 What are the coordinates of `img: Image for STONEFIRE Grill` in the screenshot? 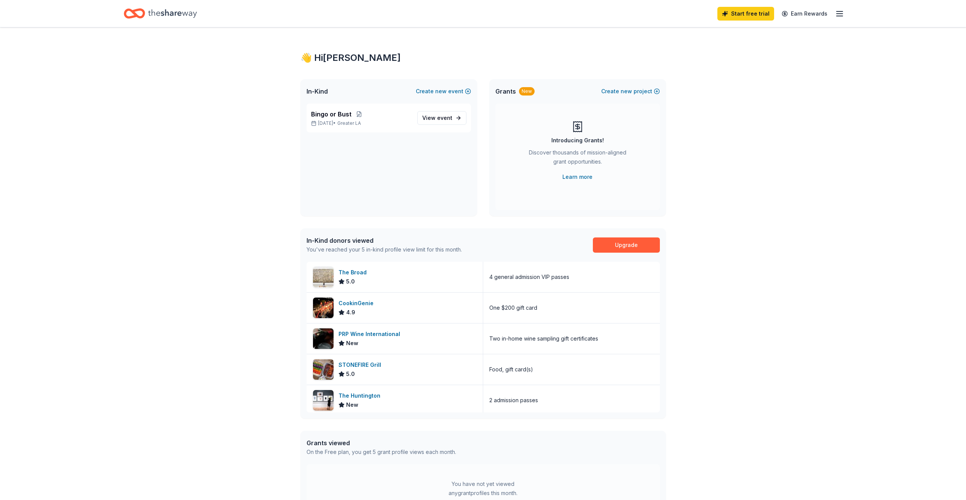 It's located at (323, 370).